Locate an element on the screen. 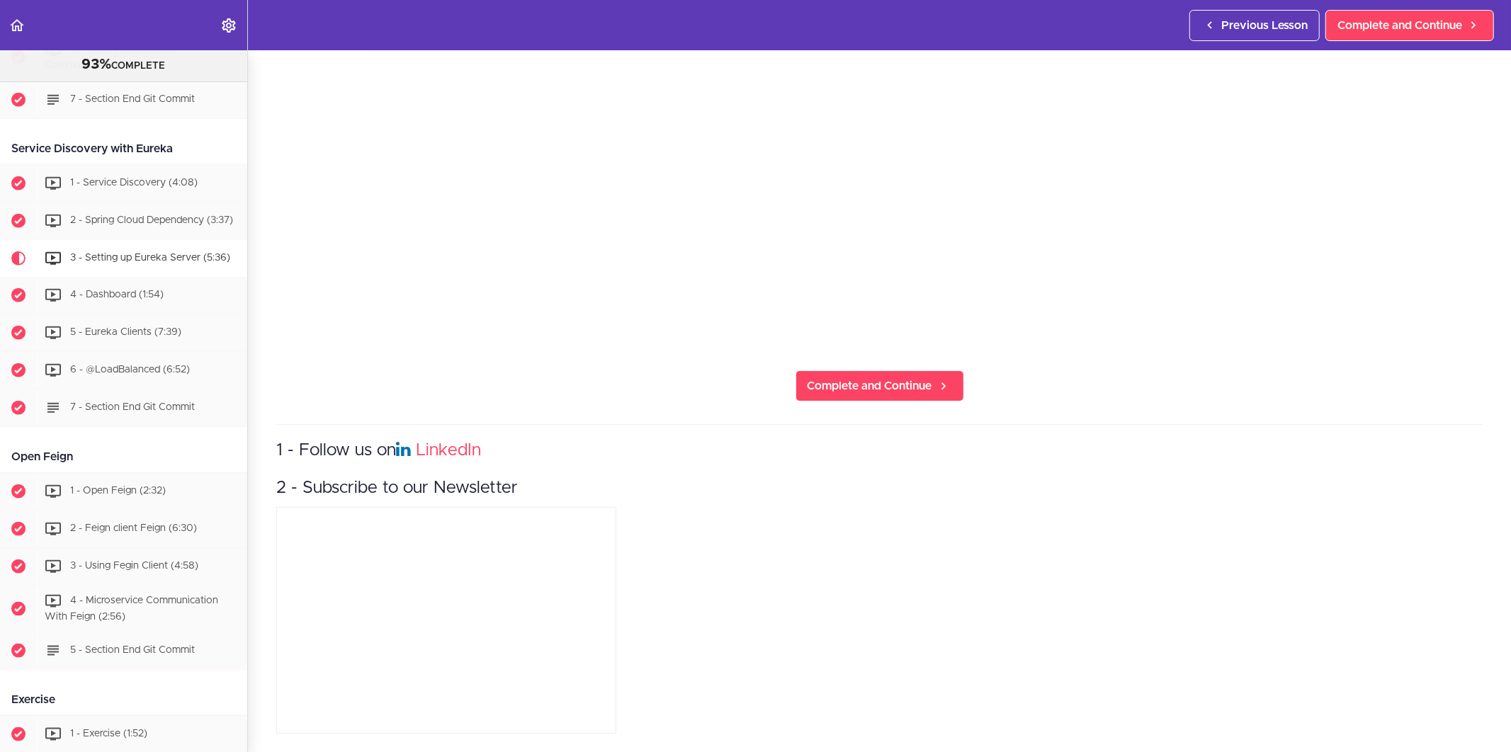  span: 4 - Microservice Communication With Feign (2:56) is located at coordinates (131, 608).